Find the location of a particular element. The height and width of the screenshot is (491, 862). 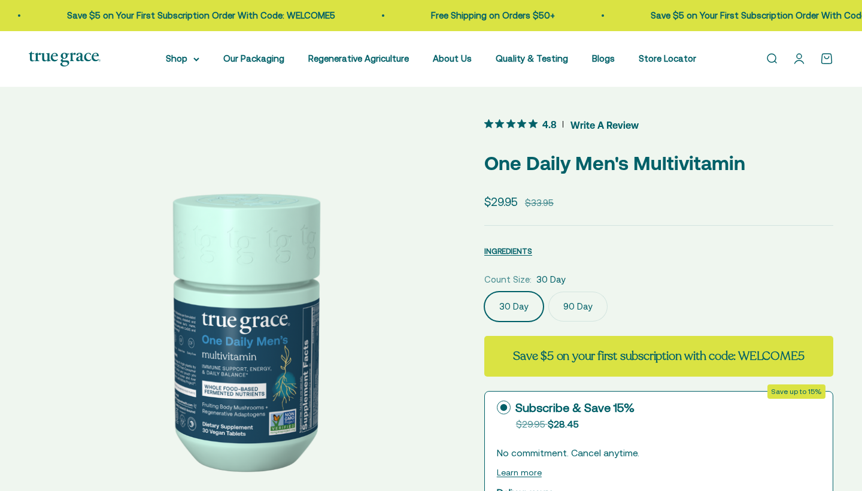

sale-price: $29.95 is located at coordinates (501, 202).